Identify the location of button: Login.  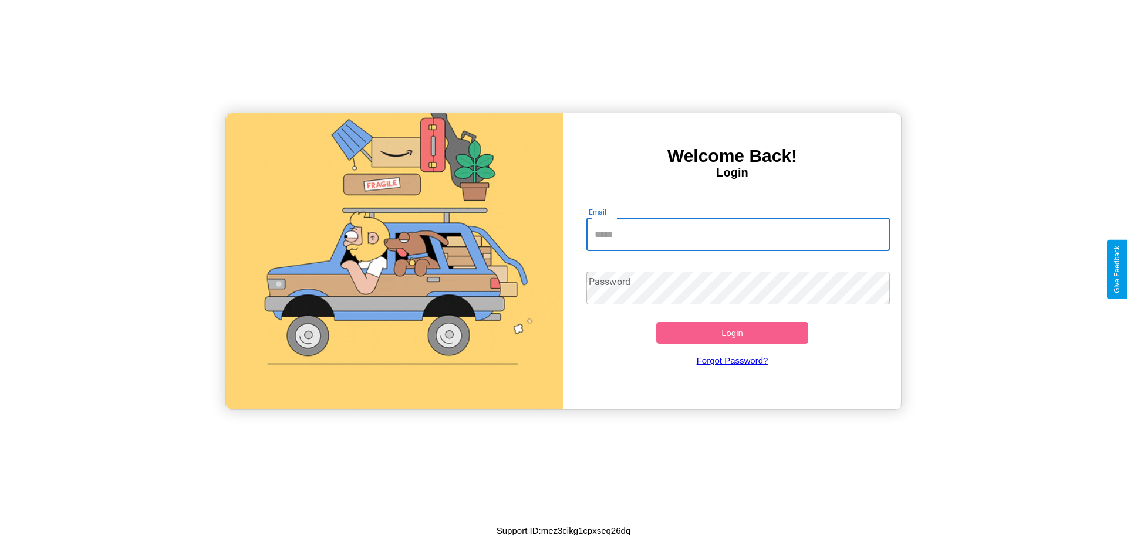
(732, 333).